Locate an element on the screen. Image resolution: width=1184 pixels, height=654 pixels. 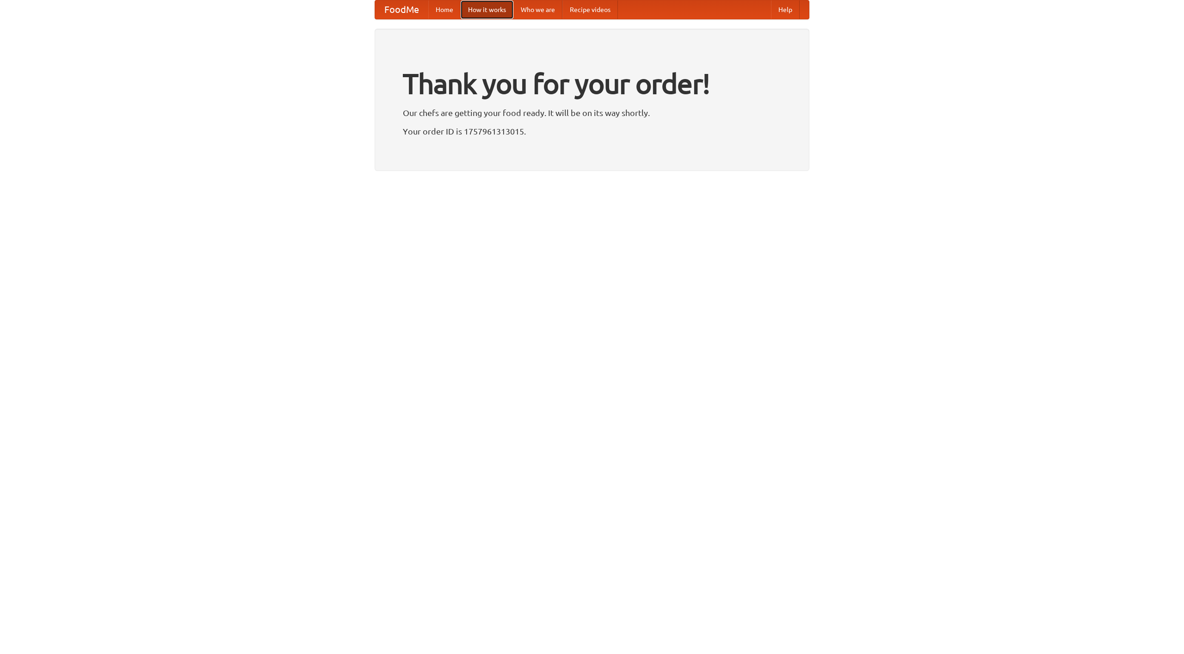
a: FoodMe is located at coordinates (401, 10).